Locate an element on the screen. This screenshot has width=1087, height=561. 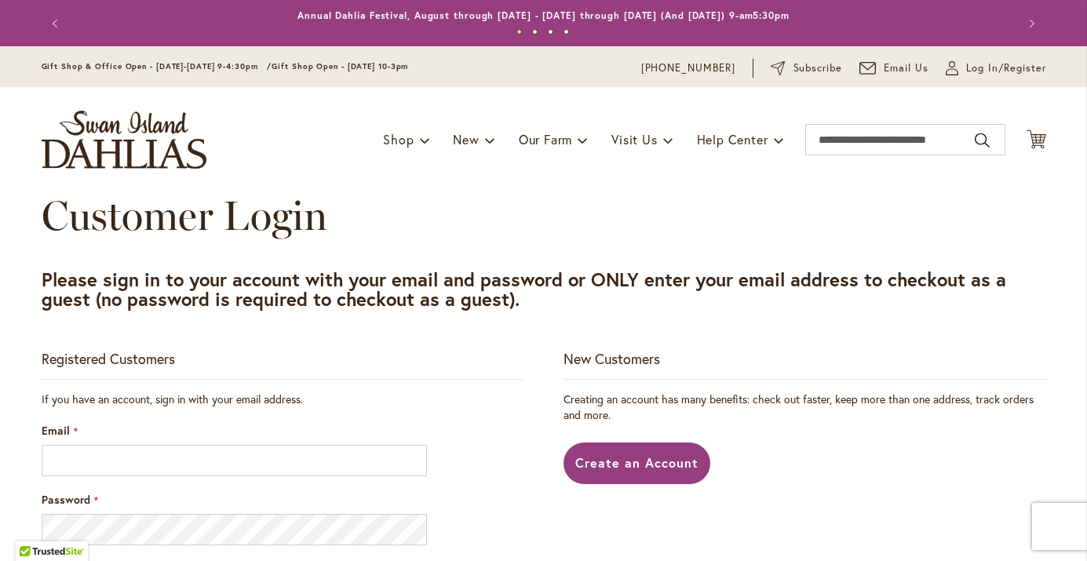
button: Next is located at coordinates (1031, 24).